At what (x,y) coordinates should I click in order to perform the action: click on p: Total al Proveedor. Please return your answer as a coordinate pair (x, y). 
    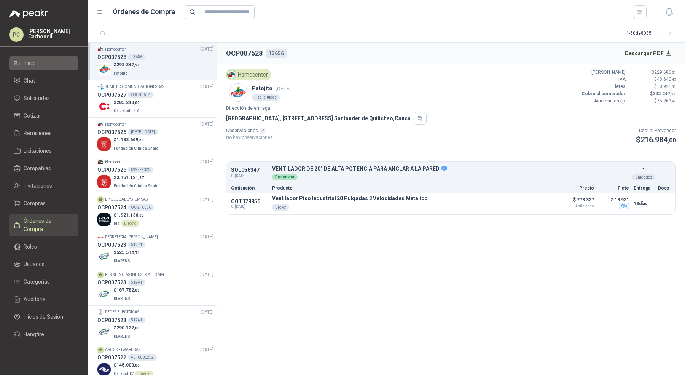
    Looking at the image, I should click on (656, 131).